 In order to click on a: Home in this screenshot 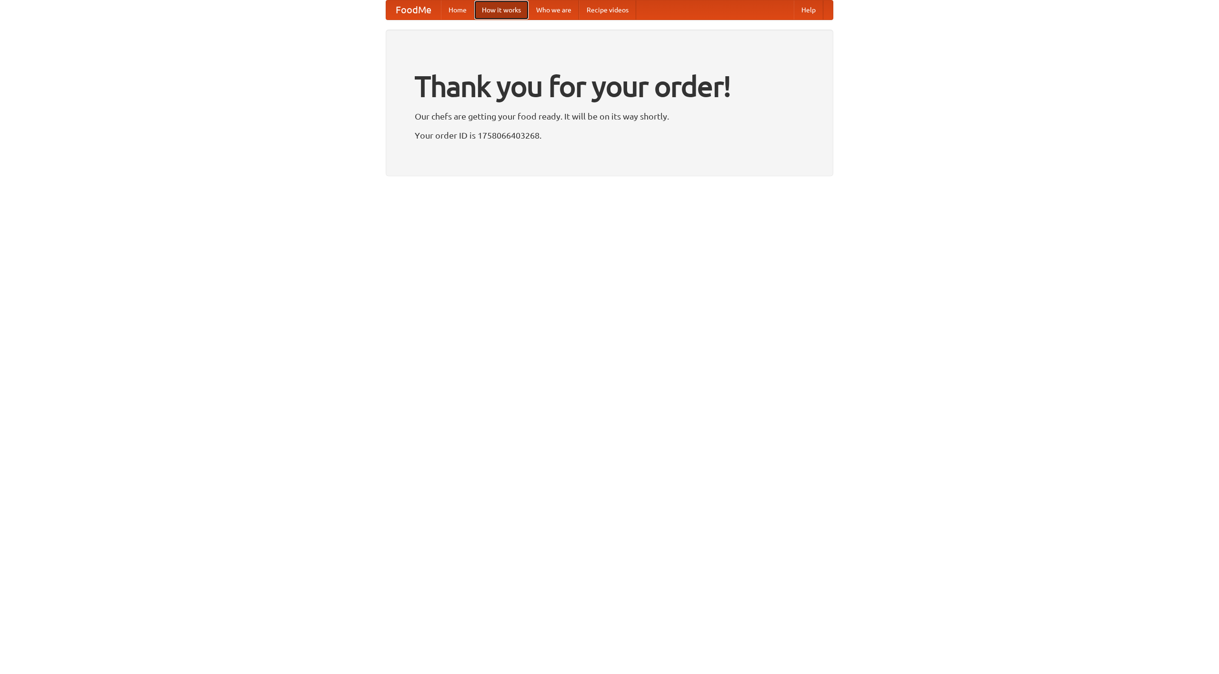, I will do `click(457, 10)`.